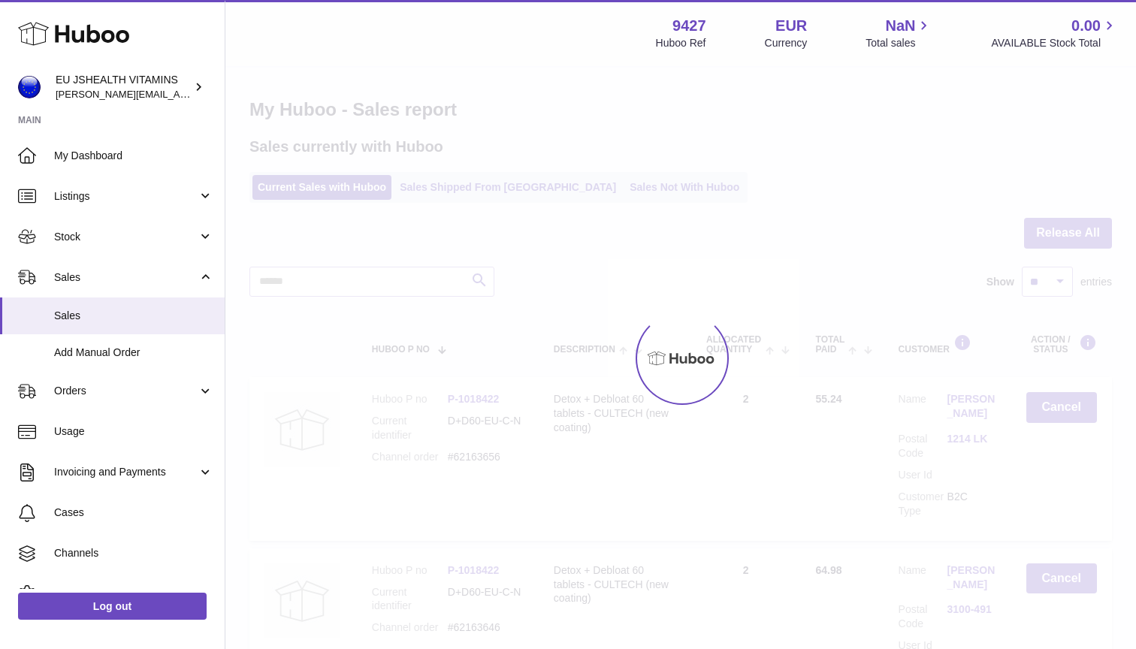  I want to click on span: NaN, so click(900, 26).